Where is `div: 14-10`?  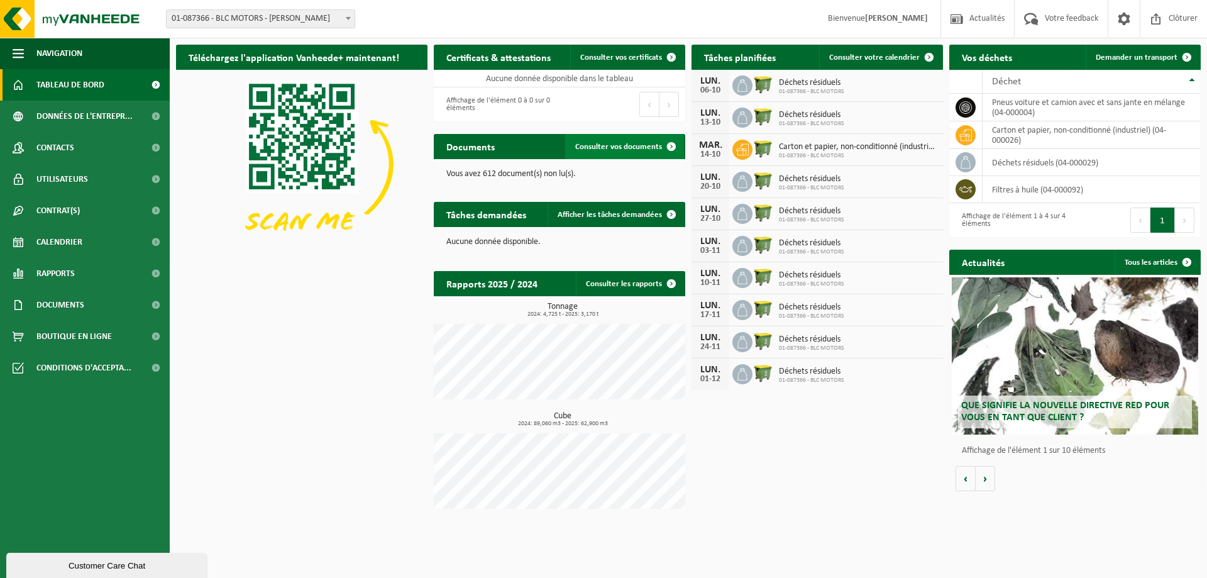
div: 14-10 is located at coordinates (710, 155).